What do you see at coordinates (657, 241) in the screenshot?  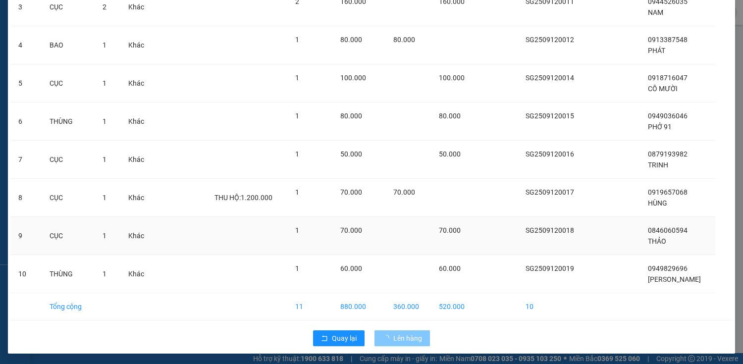 I see `span: THẢO` at bounding box center [657, 241].